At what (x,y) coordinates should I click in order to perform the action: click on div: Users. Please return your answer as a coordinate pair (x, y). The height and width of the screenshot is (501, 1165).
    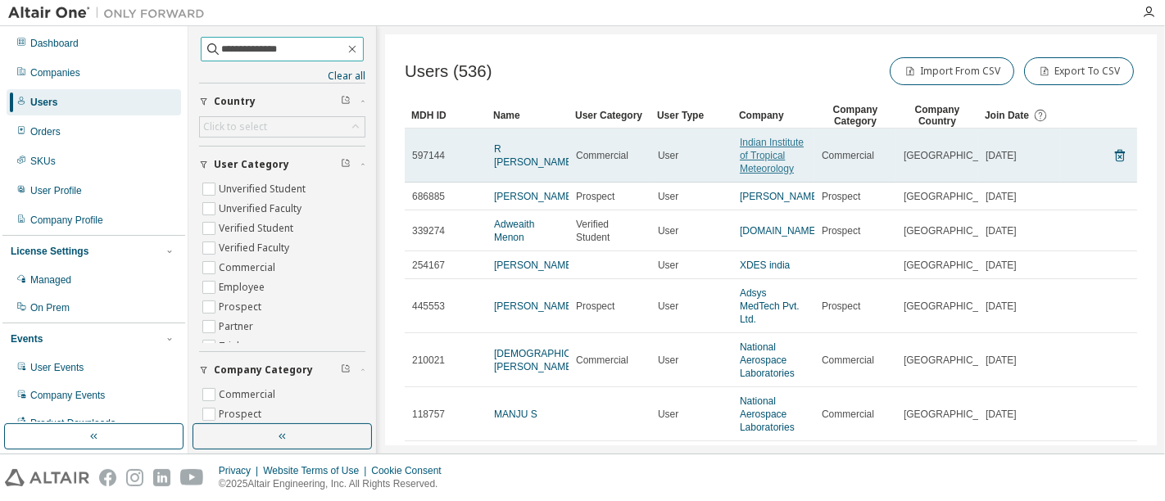
    Looking at the image, I should click on (43, 102).